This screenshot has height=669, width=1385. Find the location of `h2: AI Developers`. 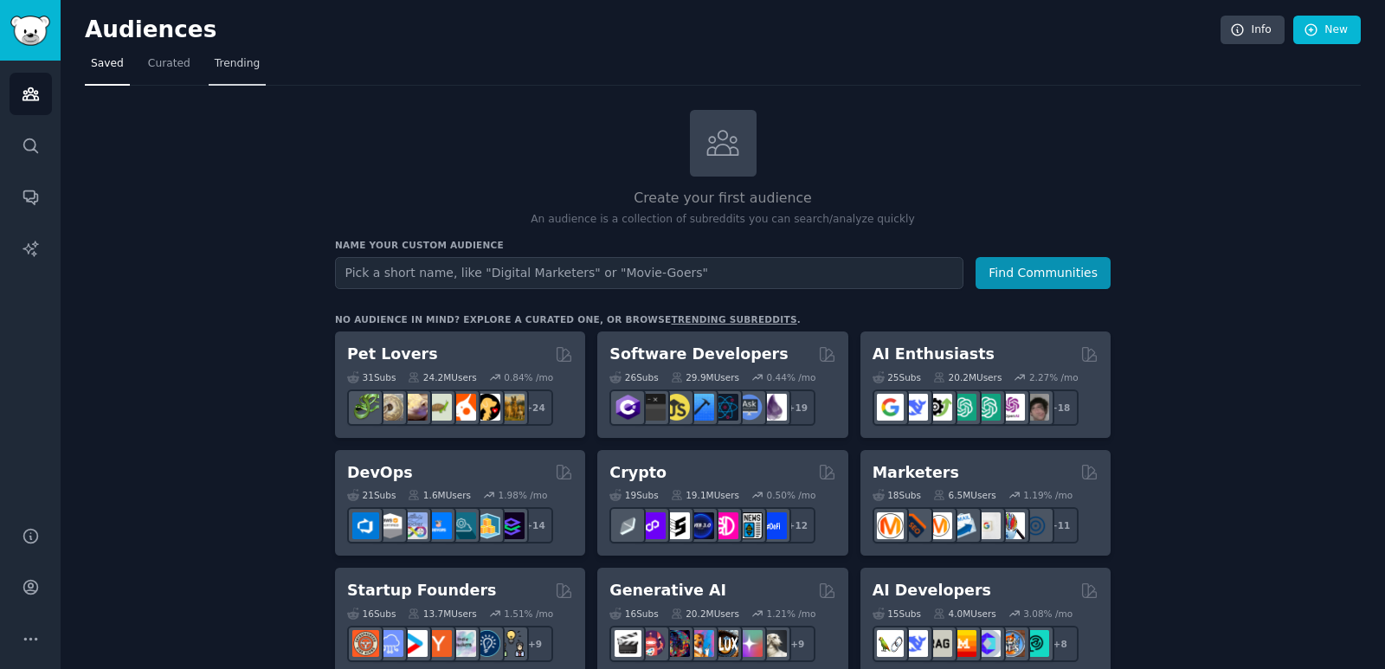

h2: AI Developers is located at coordinates (931, 590).